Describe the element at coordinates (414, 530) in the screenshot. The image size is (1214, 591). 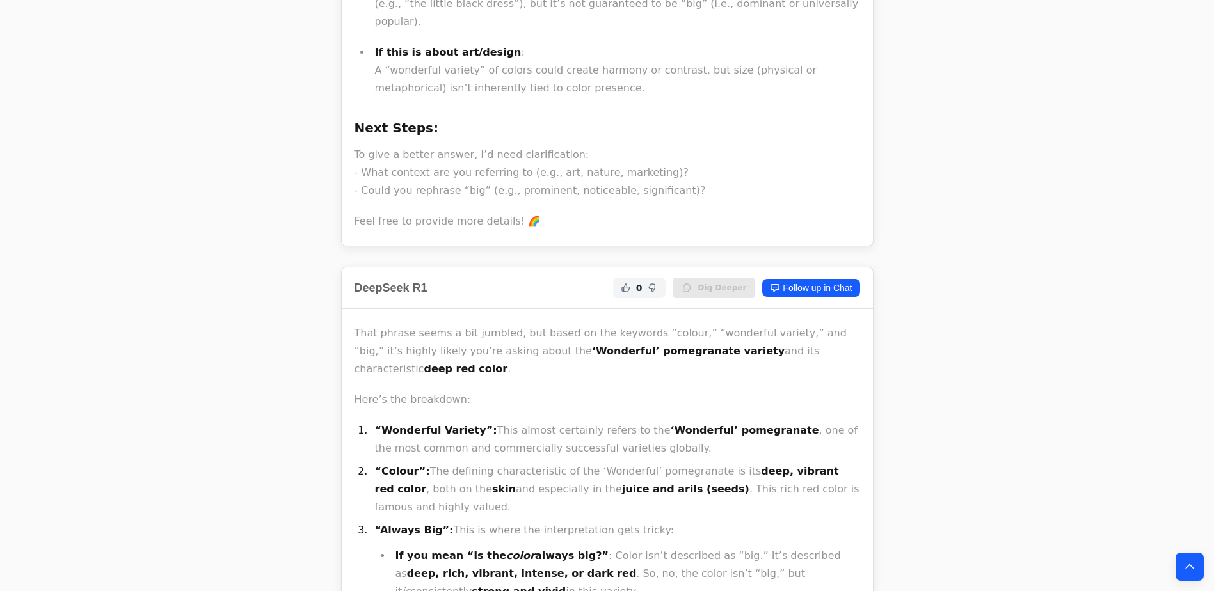
I see `strong: “Always Big”:` at that location.